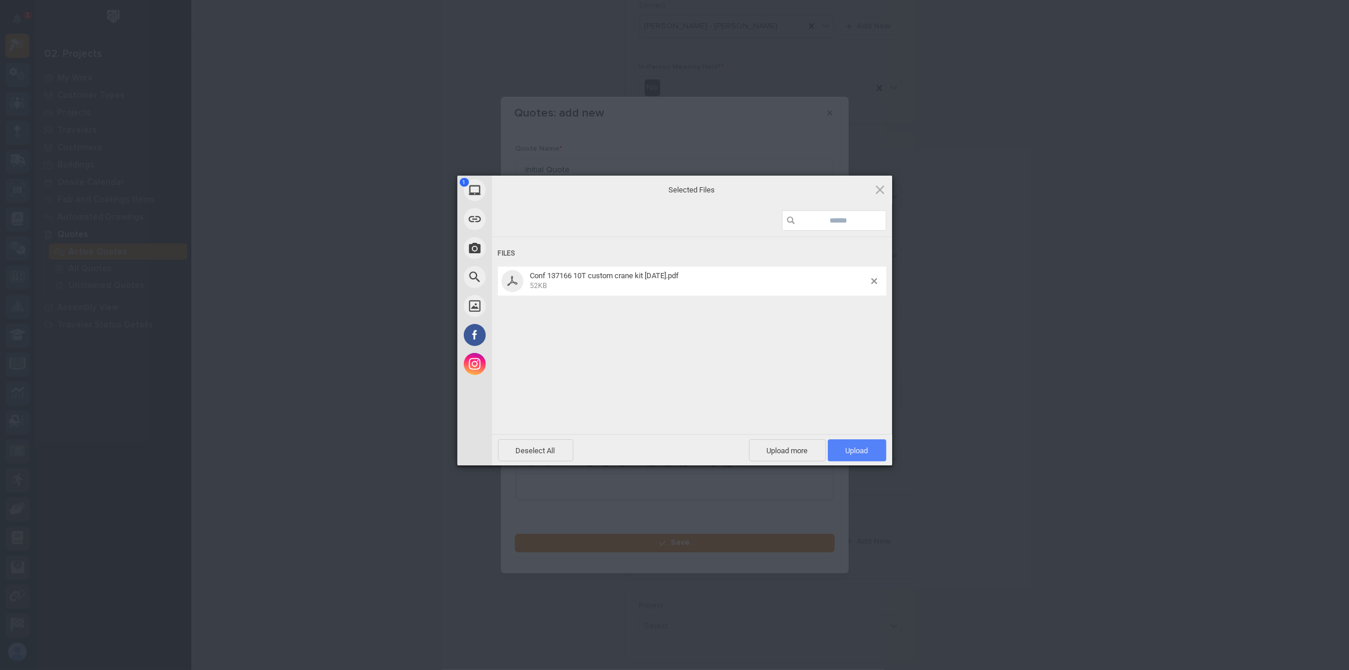 Image resolution: width=1349 pixels, height=670 pixels. Describe the element at coordinates (527, 335) in the screenshot. I see `div: Facebook` at that location.